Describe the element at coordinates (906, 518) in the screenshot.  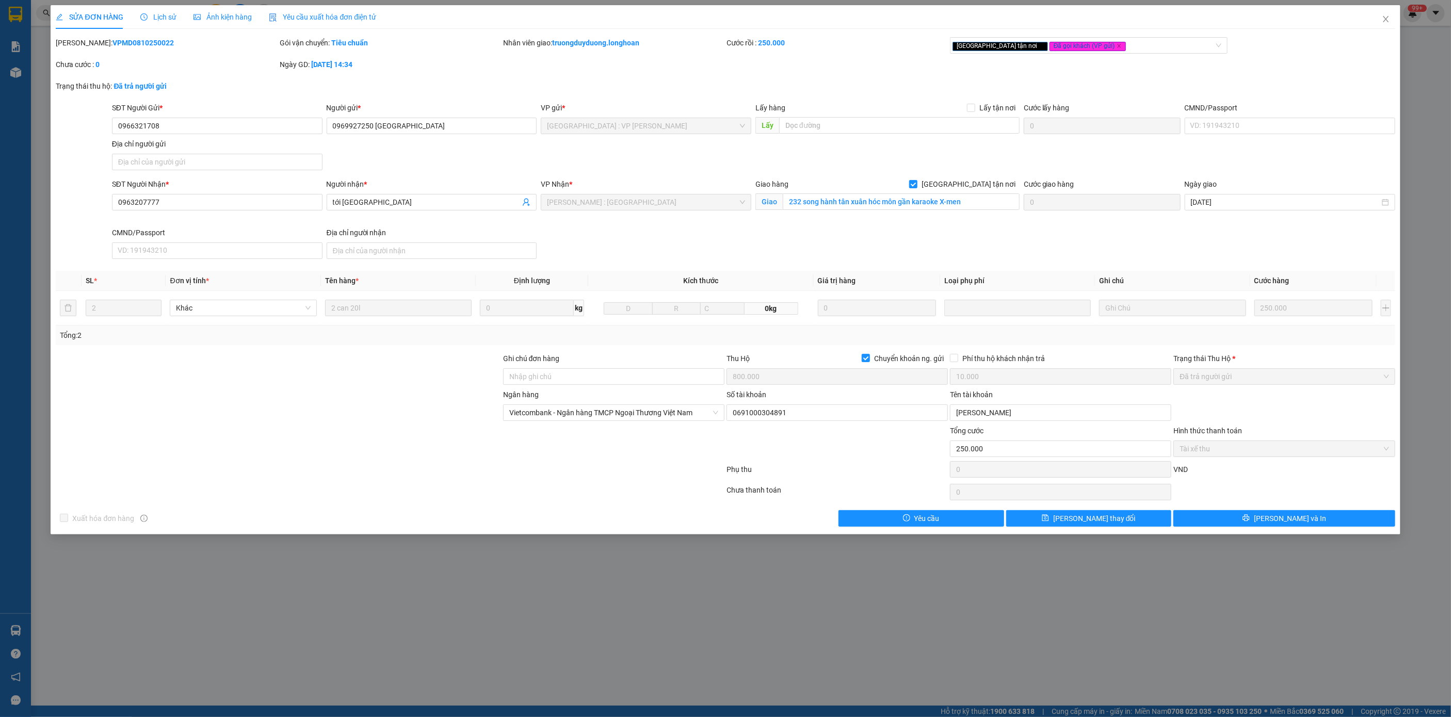
I see `span: exclamation-circle` at that location.